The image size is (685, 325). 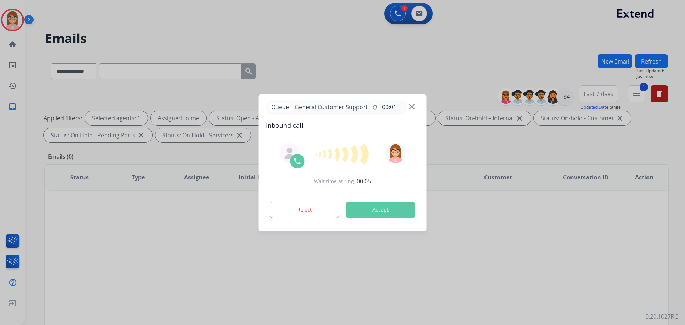 I want to click on p: 0.20.1027RC, so click(x=661, y=316).